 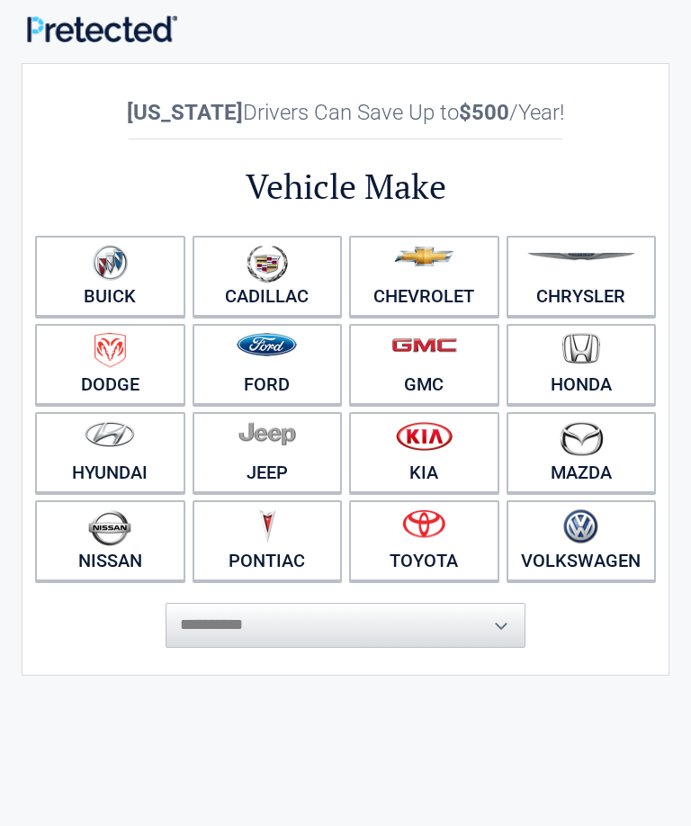 I want to click on img: honda, so click(x=581, y=348).